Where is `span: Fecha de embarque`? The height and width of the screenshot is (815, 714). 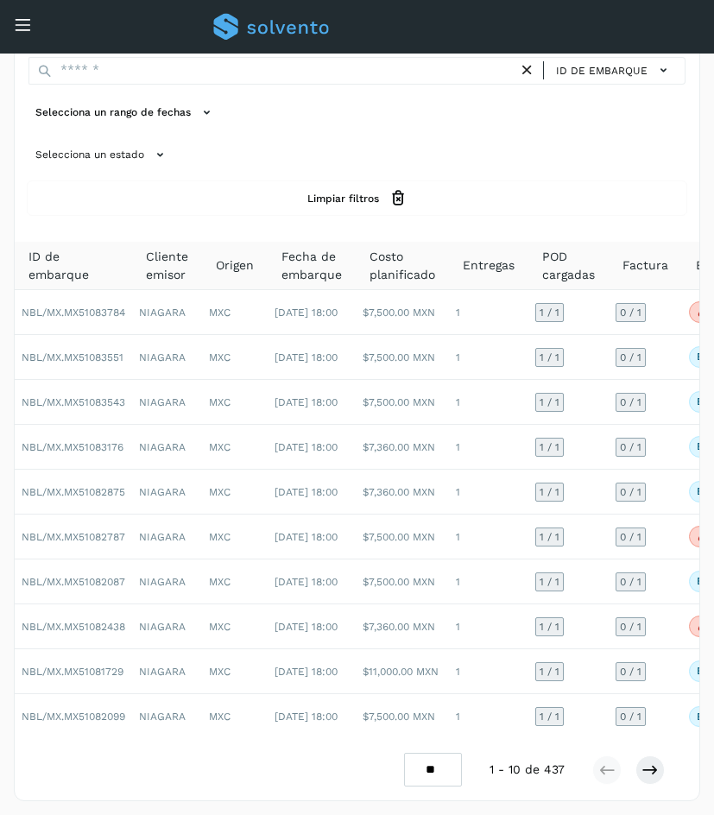
span: Fecha de embarque is located at coordinates (312, 266).